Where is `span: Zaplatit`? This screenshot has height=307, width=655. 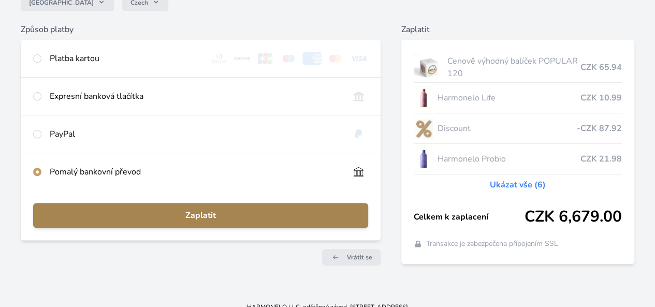 span: Zaplatit is located at coordinates (200, 215).